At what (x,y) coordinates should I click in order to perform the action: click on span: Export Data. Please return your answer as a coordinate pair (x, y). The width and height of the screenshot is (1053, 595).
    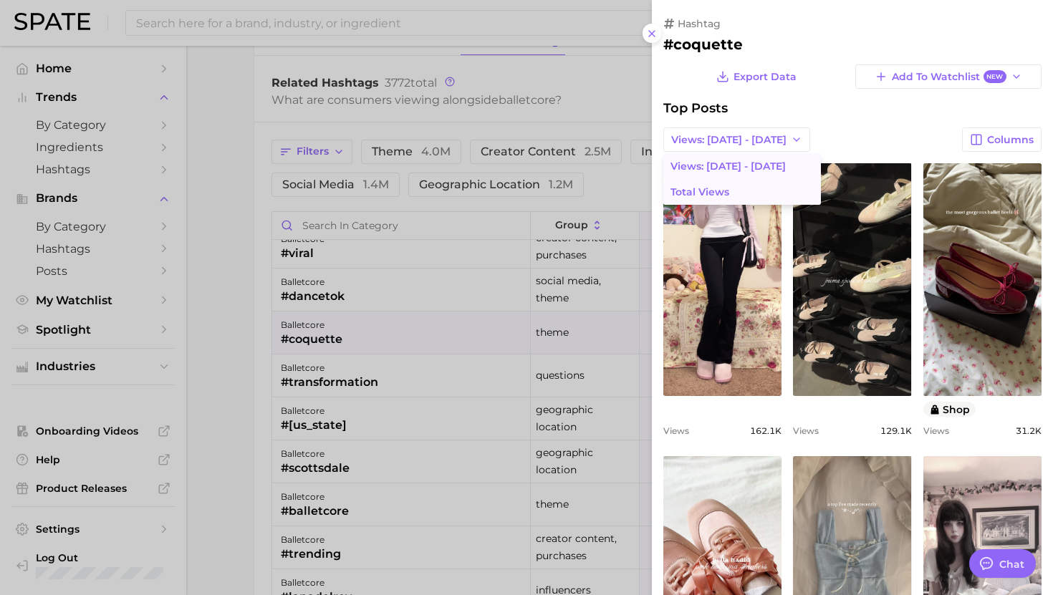
    Looking at the image, I should click on (765, 77).